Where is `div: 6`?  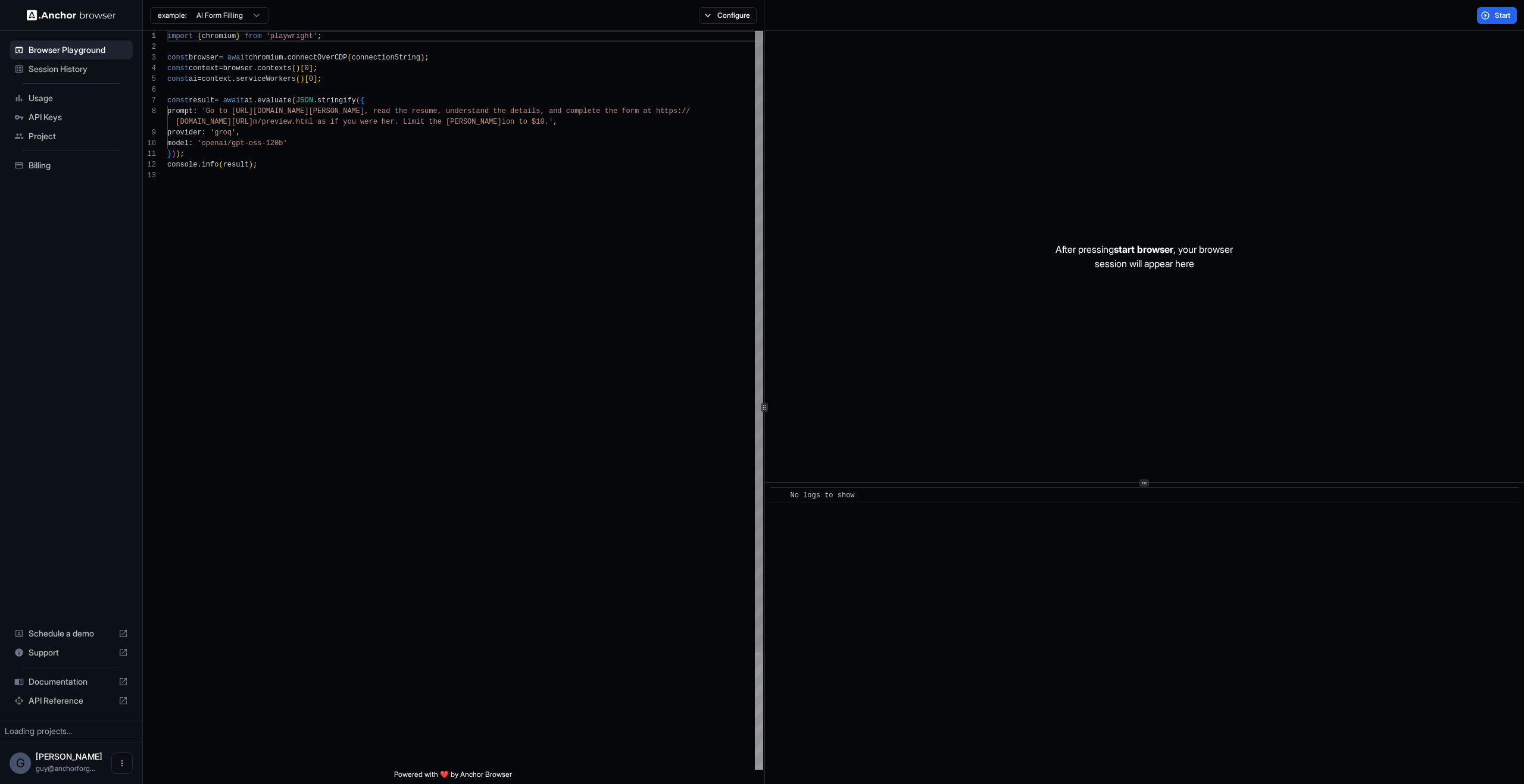 div: 6 is located at coordinates (150, 90).